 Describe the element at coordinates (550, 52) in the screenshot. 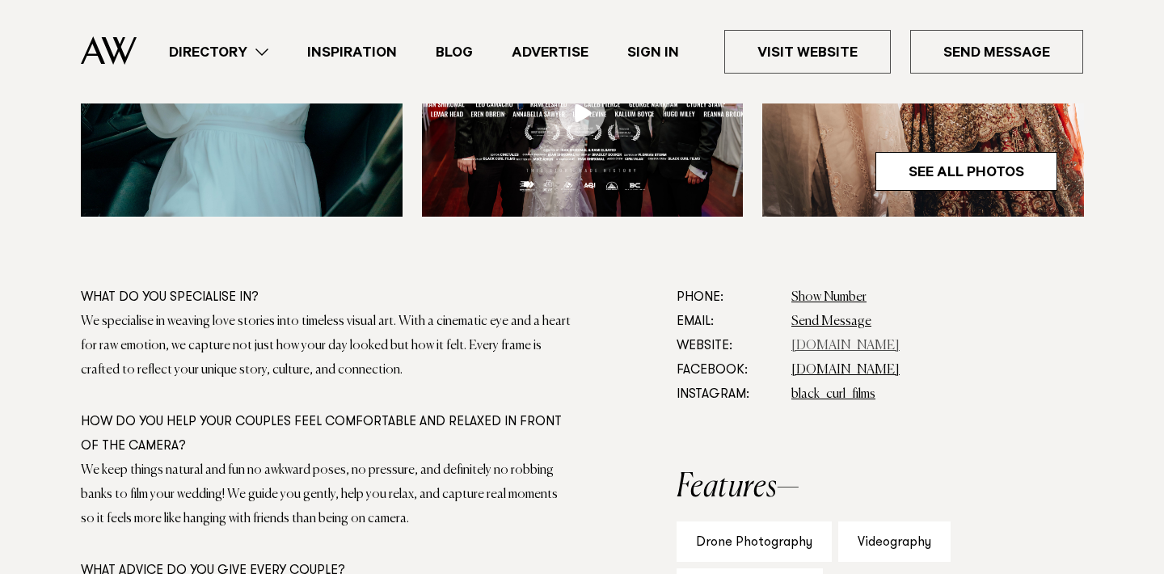

I see `a: Advertise` at that location.